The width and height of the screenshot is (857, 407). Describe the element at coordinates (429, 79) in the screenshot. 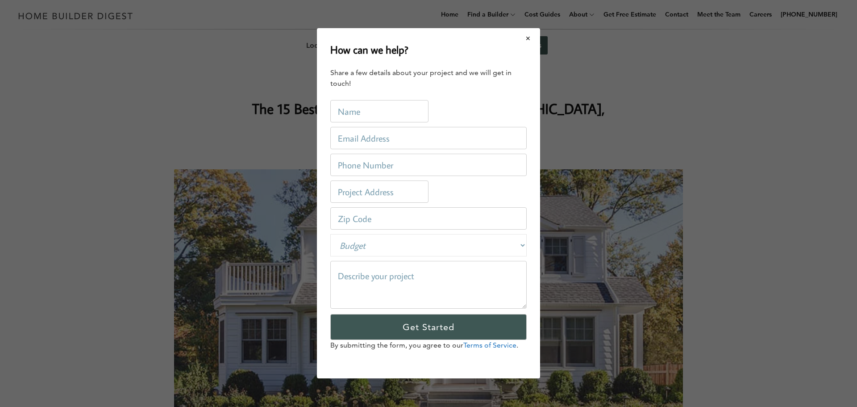

I see `div: Share a few details about your project and we will get in touch!` at that location.